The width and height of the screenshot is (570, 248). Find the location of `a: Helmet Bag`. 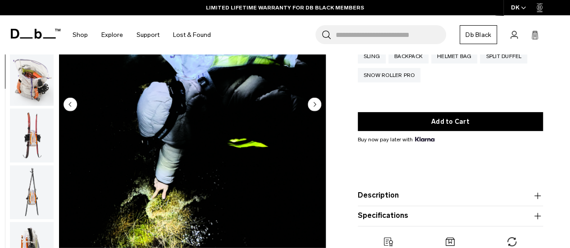

a: Helmet Bag is located at coordinates (454, 56).